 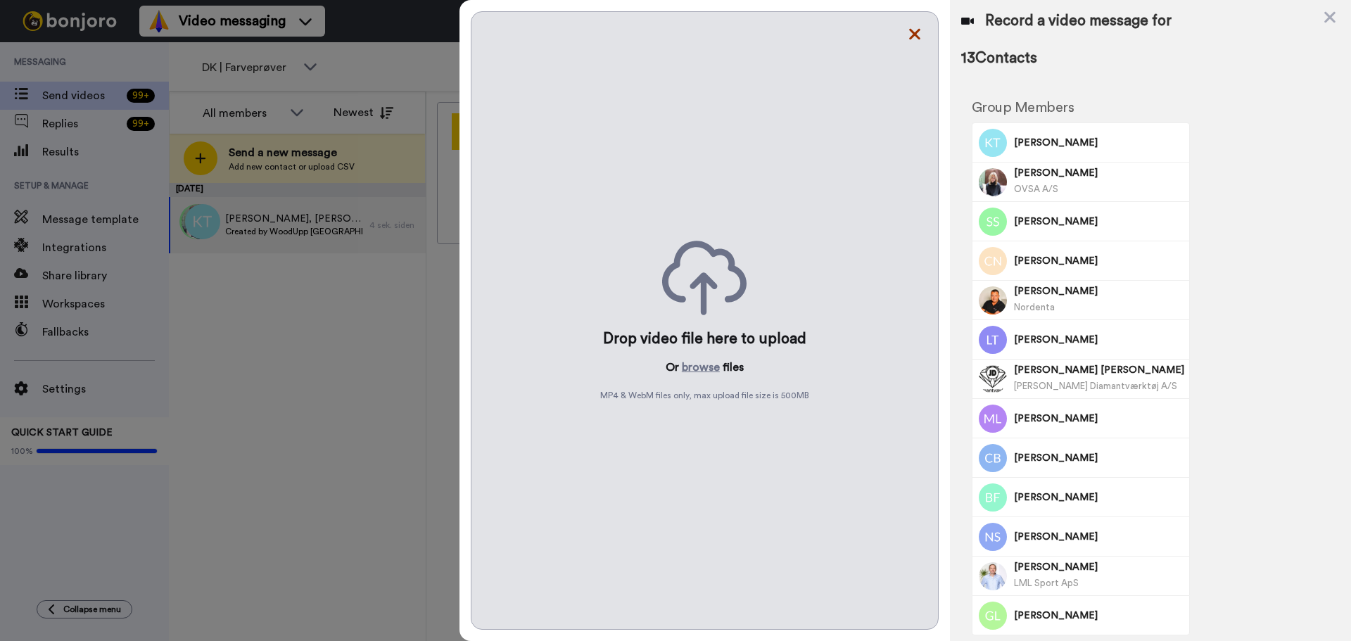 I want to click on img: Image of Camilla Bøtcher, so click(x=993, y=458).